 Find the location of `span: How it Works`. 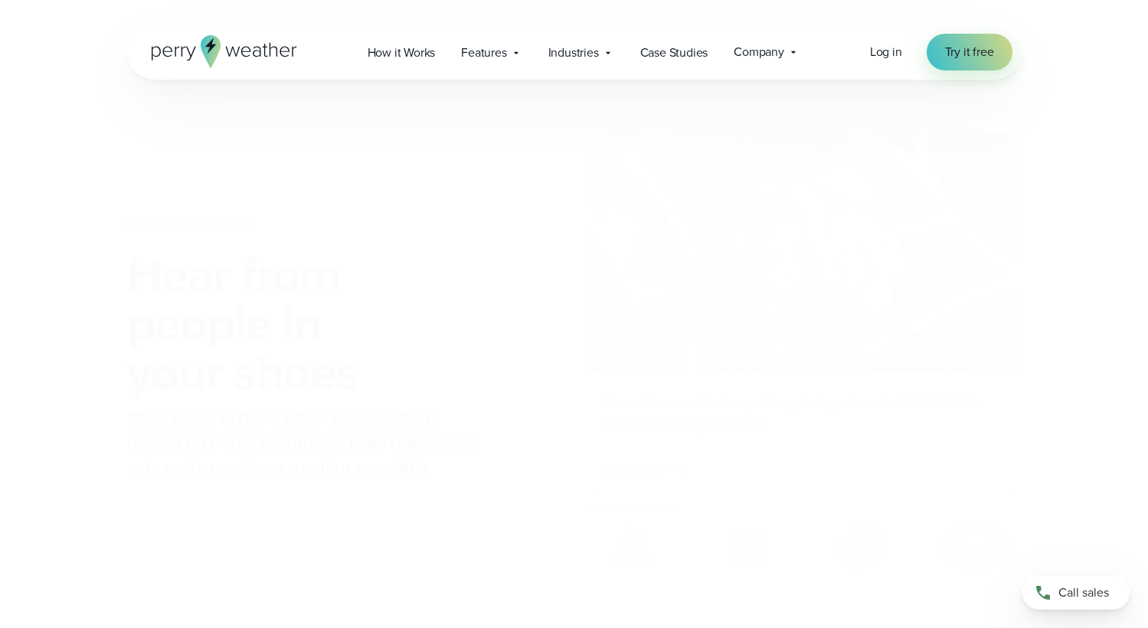

span: How it Works is located at coordinates (401, 53).